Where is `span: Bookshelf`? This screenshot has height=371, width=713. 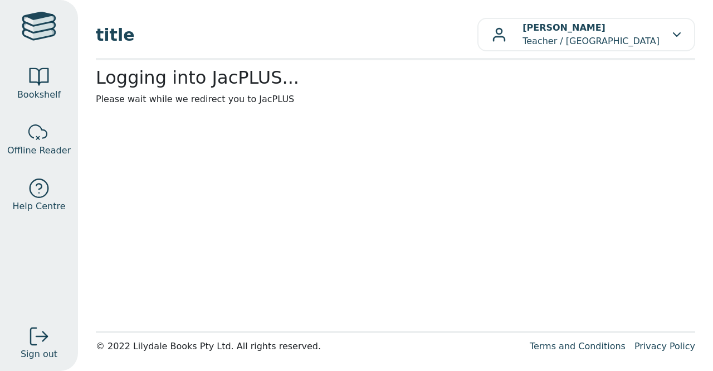
span: Bookshelf is located at coordinates (39, 95).